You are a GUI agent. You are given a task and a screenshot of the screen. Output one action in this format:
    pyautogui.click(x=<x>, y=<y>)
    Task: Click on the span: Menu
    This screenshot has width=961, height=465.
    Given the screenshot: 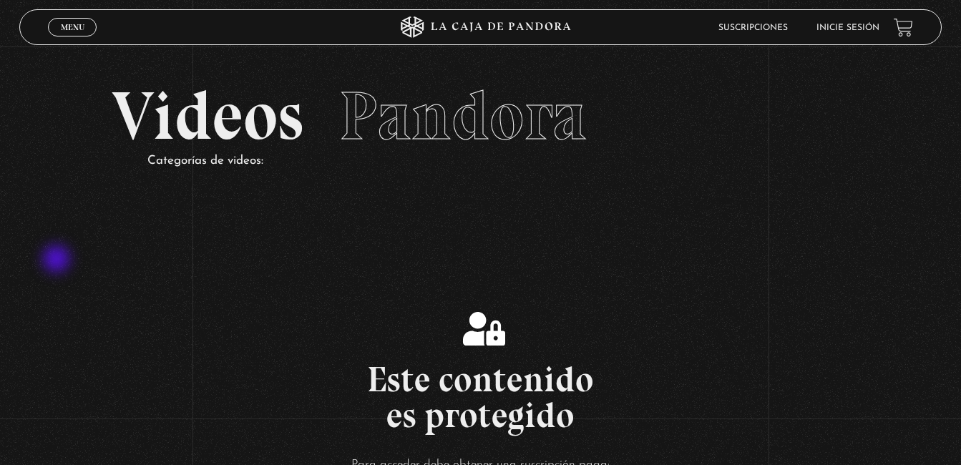 What is the action you would take?
    pyautogui.click(x=72, y=27)
    